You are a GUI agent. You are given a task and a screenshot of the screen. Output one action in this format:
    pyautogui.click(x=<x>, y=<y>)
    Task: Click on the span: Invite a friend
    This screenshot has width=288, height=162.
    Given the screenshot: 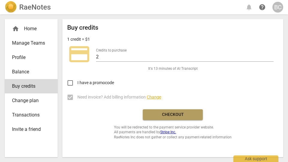 What is the action you would take?
    pyautogui.click(x=29, y=130)
    